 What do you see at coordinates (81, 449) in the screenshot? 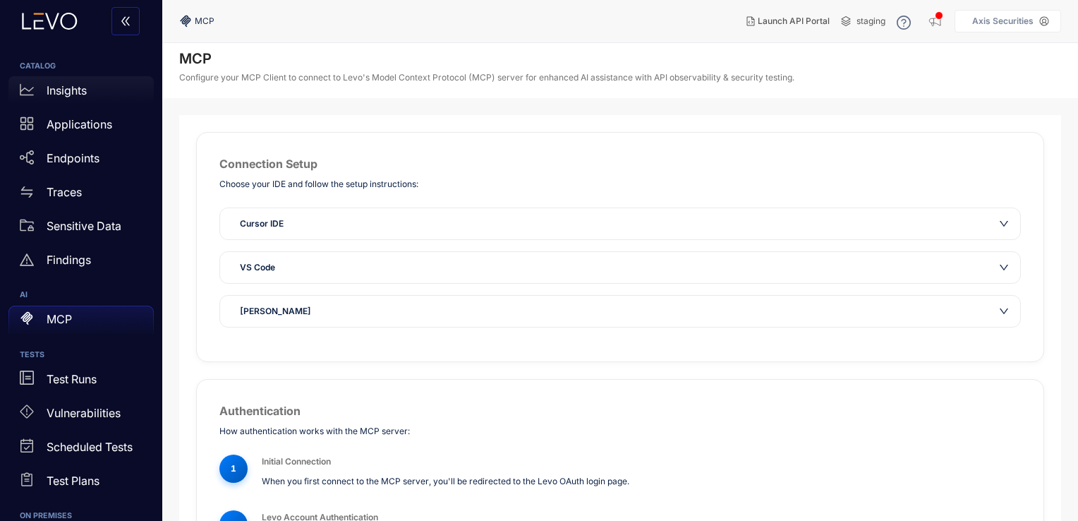
I see `a: Scheduled Tests` at bounding box center [81, 449].